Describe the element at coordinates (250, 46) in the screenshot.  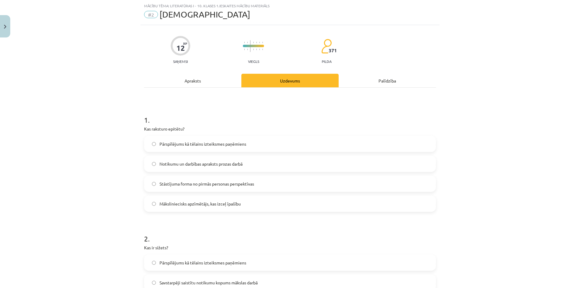
I see `img: icon-long-line-d9ea69661e0d244f92f715978eff75569469978d946b2353a9bb055b3ed8787d.svg` at that location.